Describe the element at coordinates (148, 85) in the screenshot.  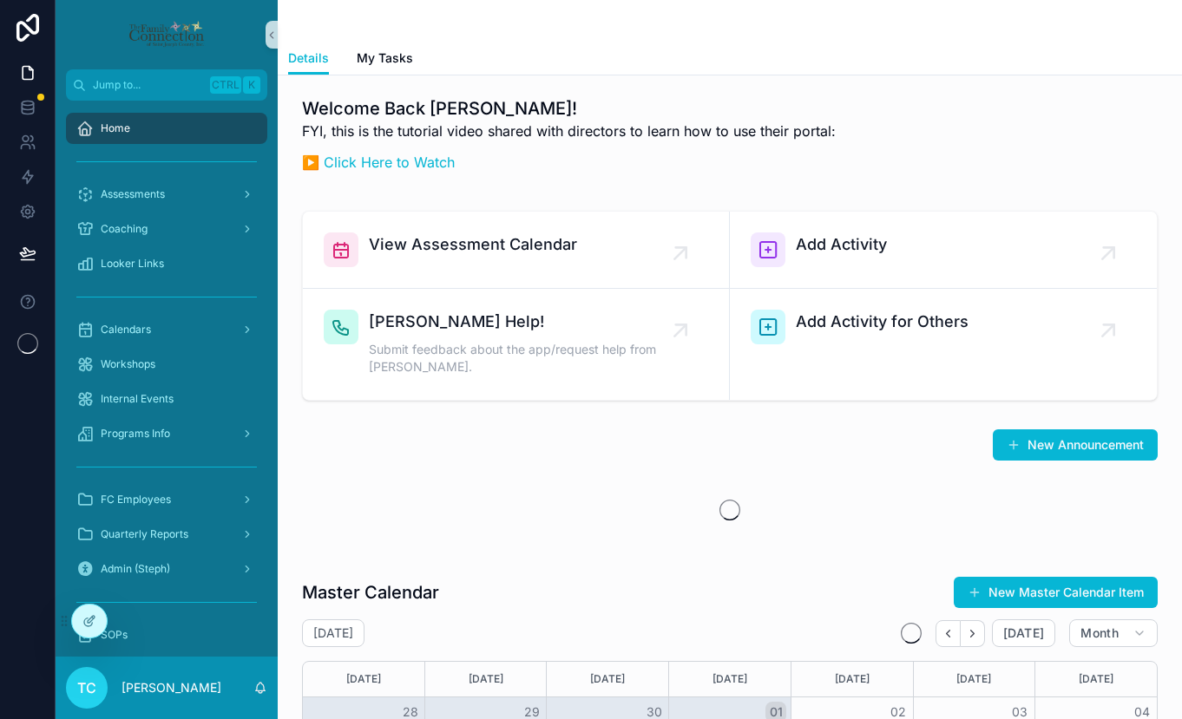
I see `span: Jump to...` at that location.